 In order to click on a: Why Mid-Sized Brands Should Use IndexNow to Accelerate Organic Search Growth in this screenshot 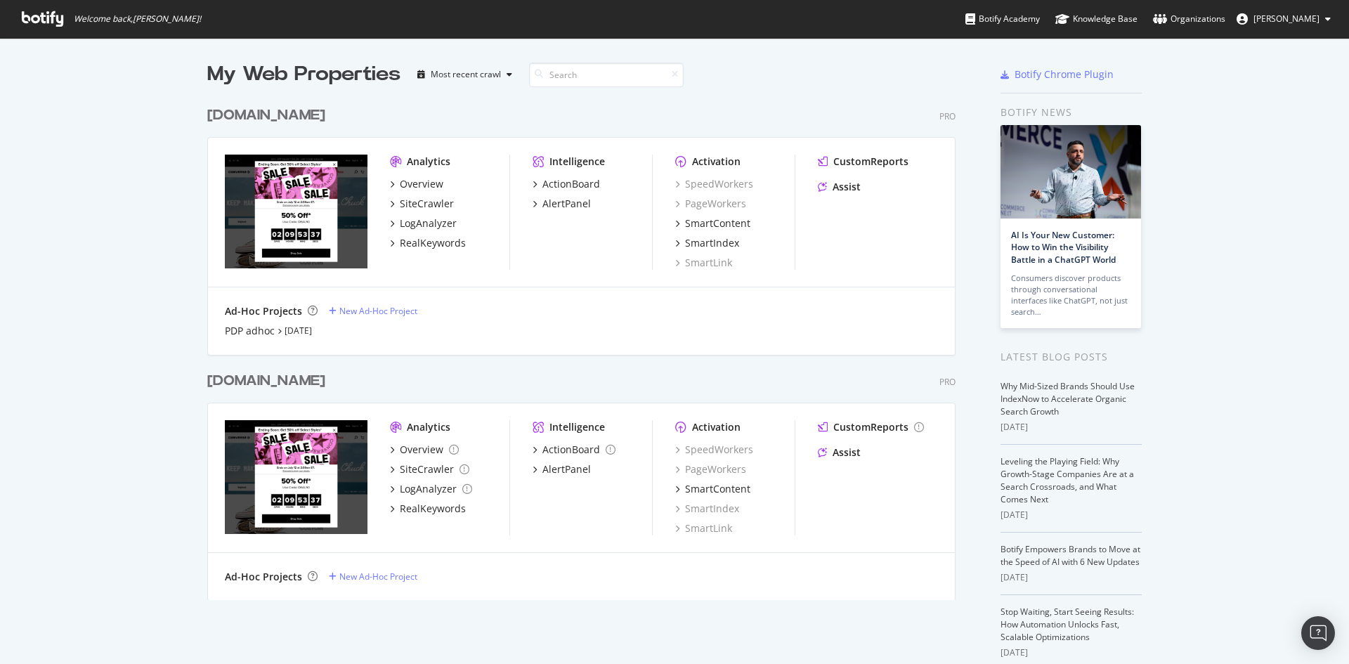, I will do `click(1068, 399)`.